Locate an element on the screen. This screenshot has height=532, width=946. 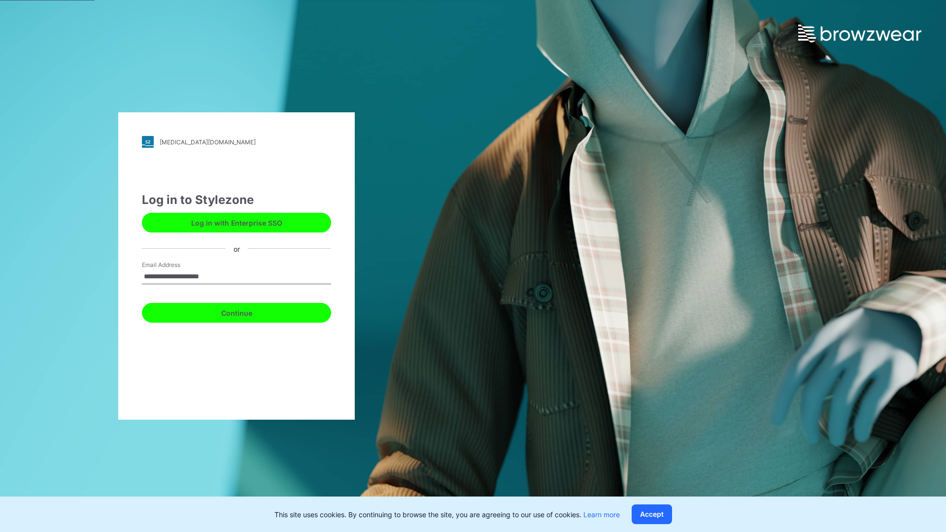
img: browzwear-logo.e42bd6dac1945053ebaf764b6aa21510.svg is located at coordinates (860, 34).